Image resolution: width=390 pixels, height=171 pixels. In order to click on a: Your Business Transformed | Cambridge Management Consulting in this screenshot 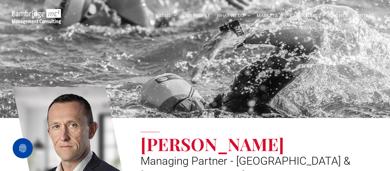, I will do `click(37, 13)`.